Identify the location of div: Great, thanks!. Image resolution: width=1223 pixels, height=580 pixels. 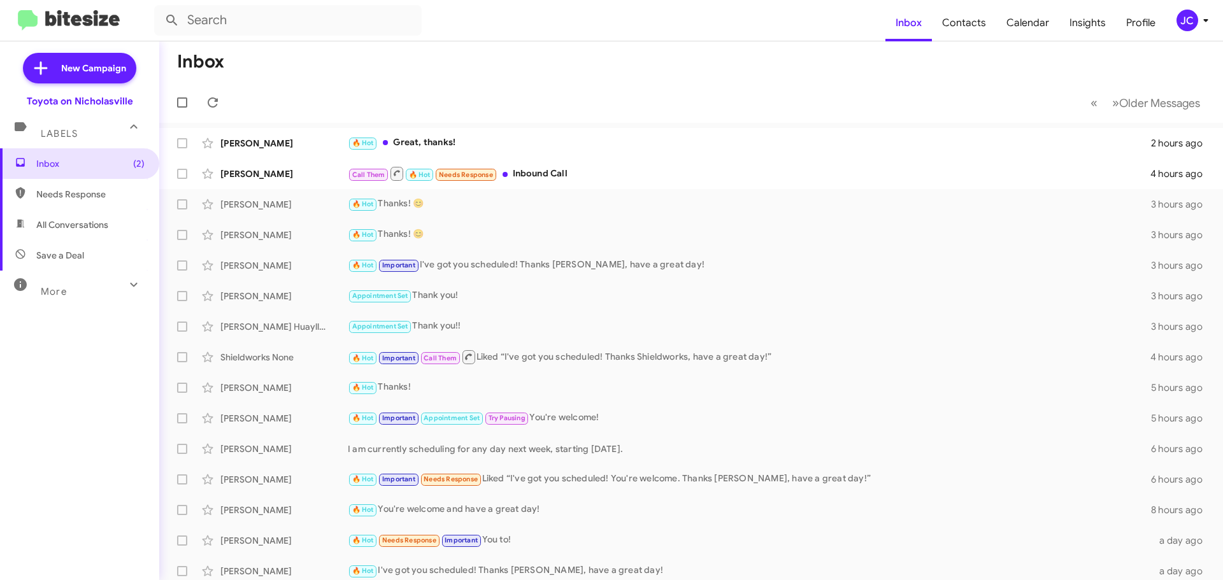
(749, 143).